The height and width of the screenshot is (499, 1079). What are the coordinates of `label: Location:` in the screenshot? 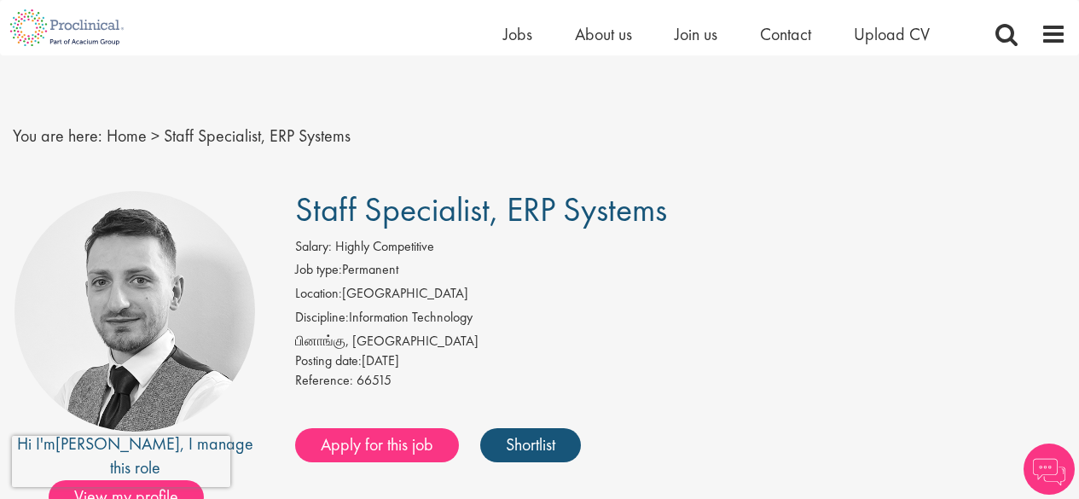 It's located at (318, 294).